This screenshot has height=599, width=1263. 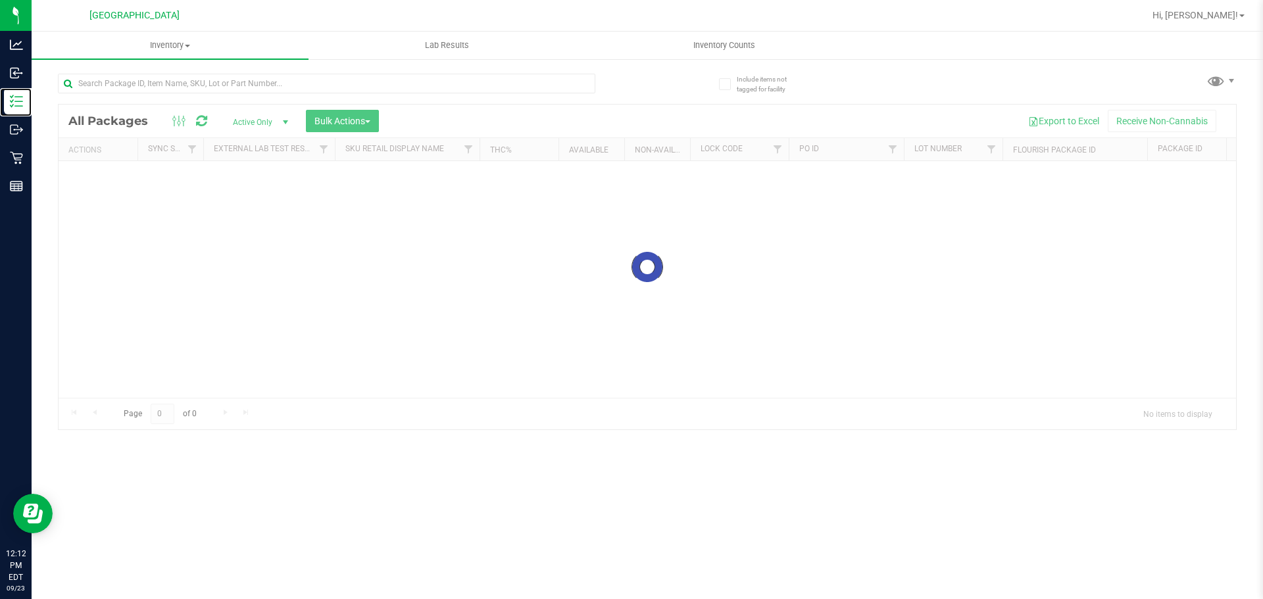 What do you see at coordinates (16, 101) in the screenshot?
I see `inline-svg: Inventory` at bounding box center [16, 101].